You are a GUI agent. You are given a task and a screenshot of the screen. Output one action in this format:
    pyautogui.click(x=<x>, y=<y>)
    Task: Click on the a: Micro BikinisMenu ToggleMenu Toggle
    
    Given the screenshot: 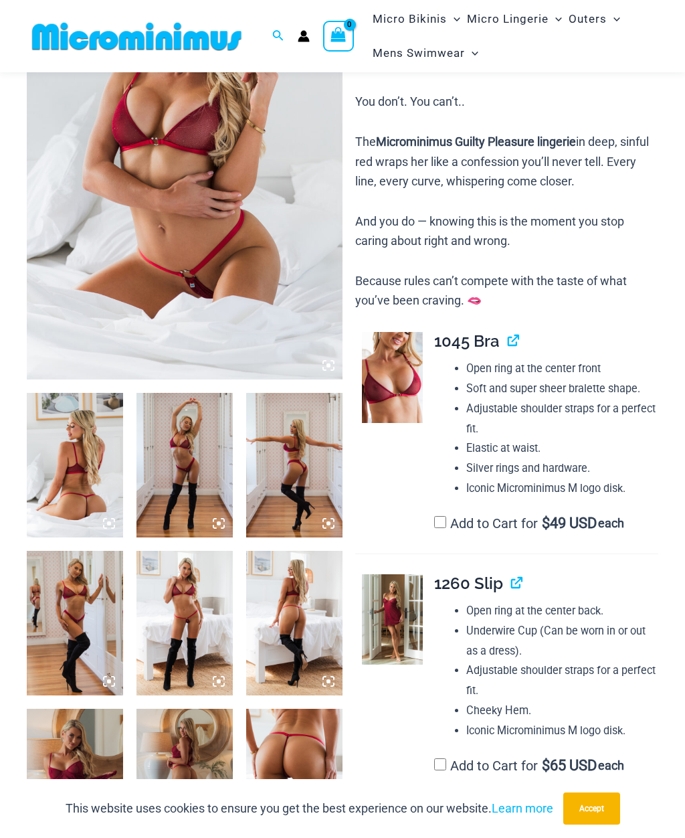 What is the action you would take?
    pyautogui.click(x=416, y=19)
    